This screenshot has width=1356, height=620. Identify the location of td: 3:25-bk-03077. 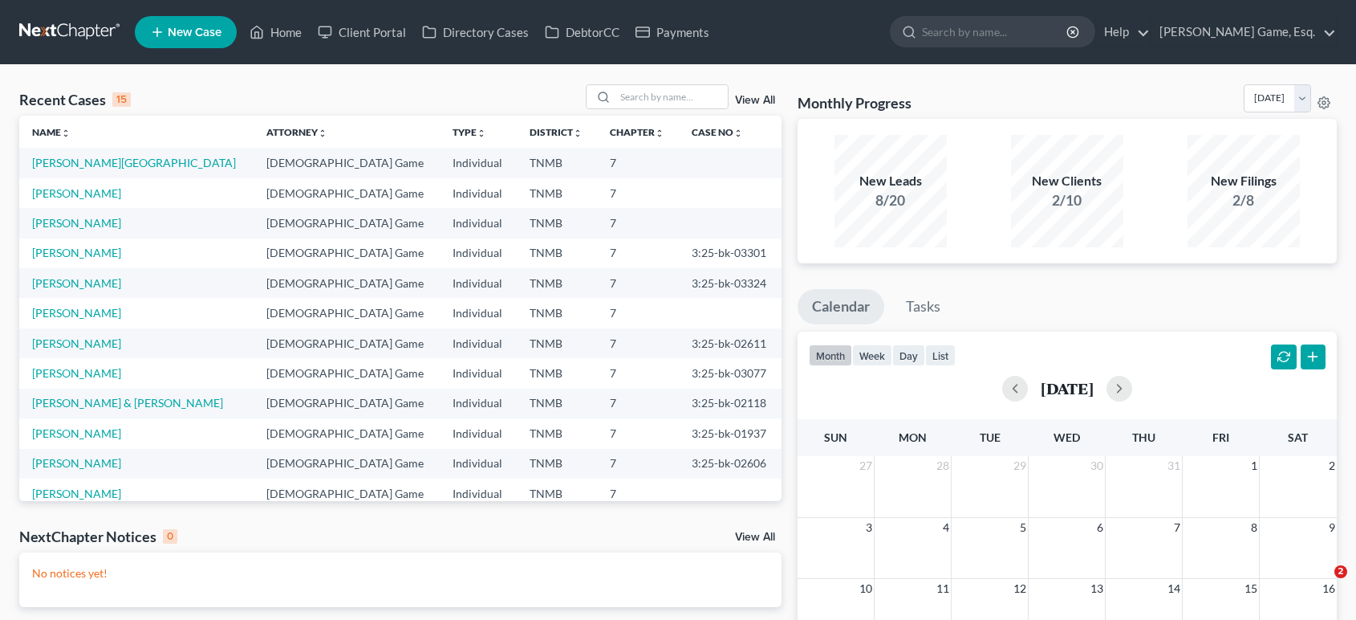
(730, 372).